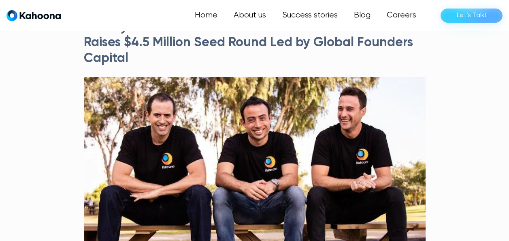 This screenshot has height=241, width=509. What do you see at coordinates (310, 15) in the screenshot?
I see `a: Success stories` at bounding box center [310, 15].